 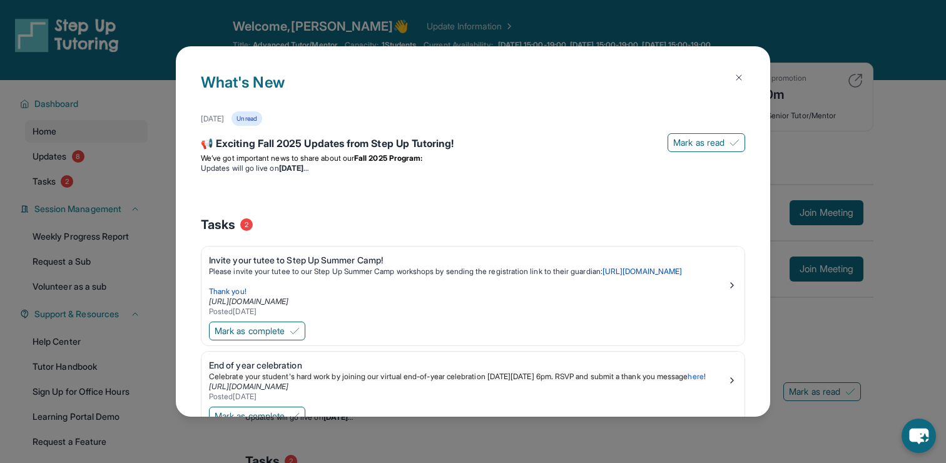 I want to click on span: Thank you!, so click(x=228, y=291).